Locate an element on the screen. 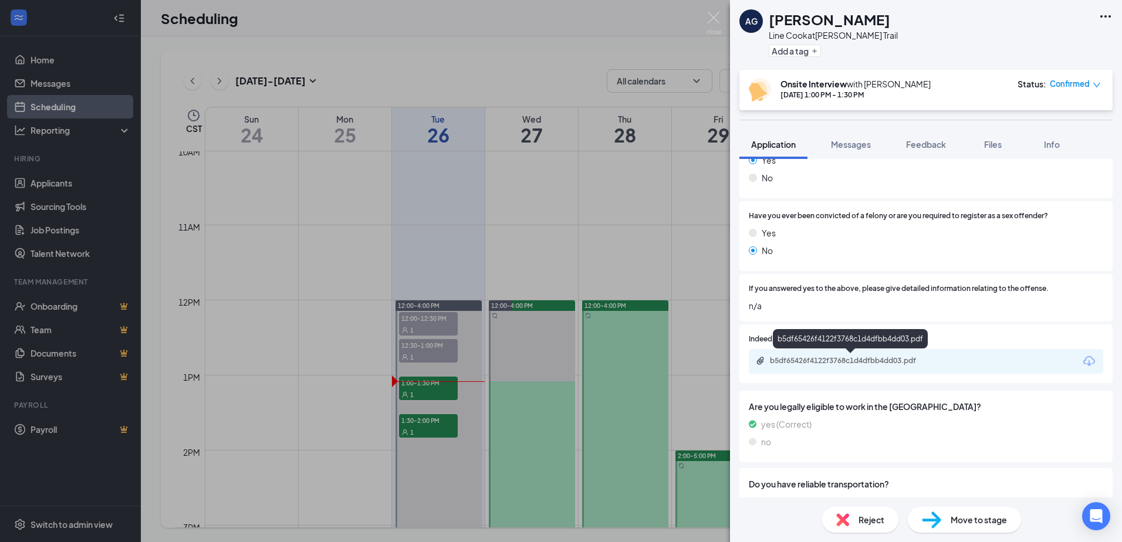  span: no is located at coordinates (766, 442).